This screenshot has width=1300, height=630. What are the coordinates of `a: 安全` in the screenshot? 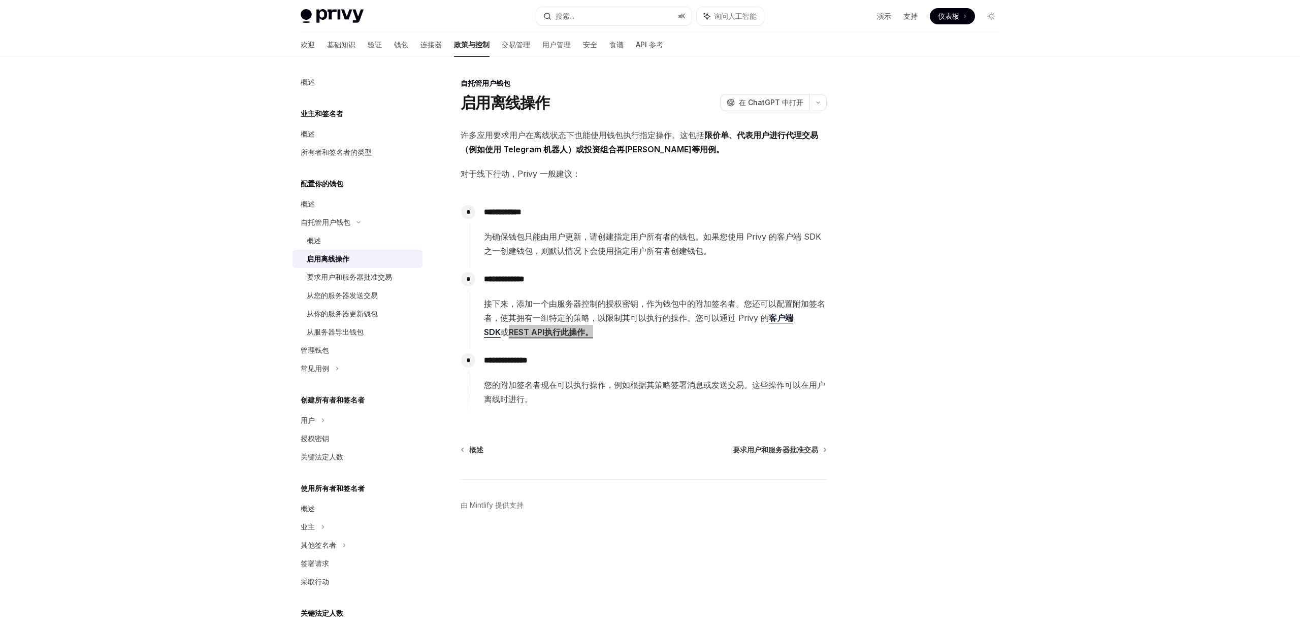 It's located at (590, 45).